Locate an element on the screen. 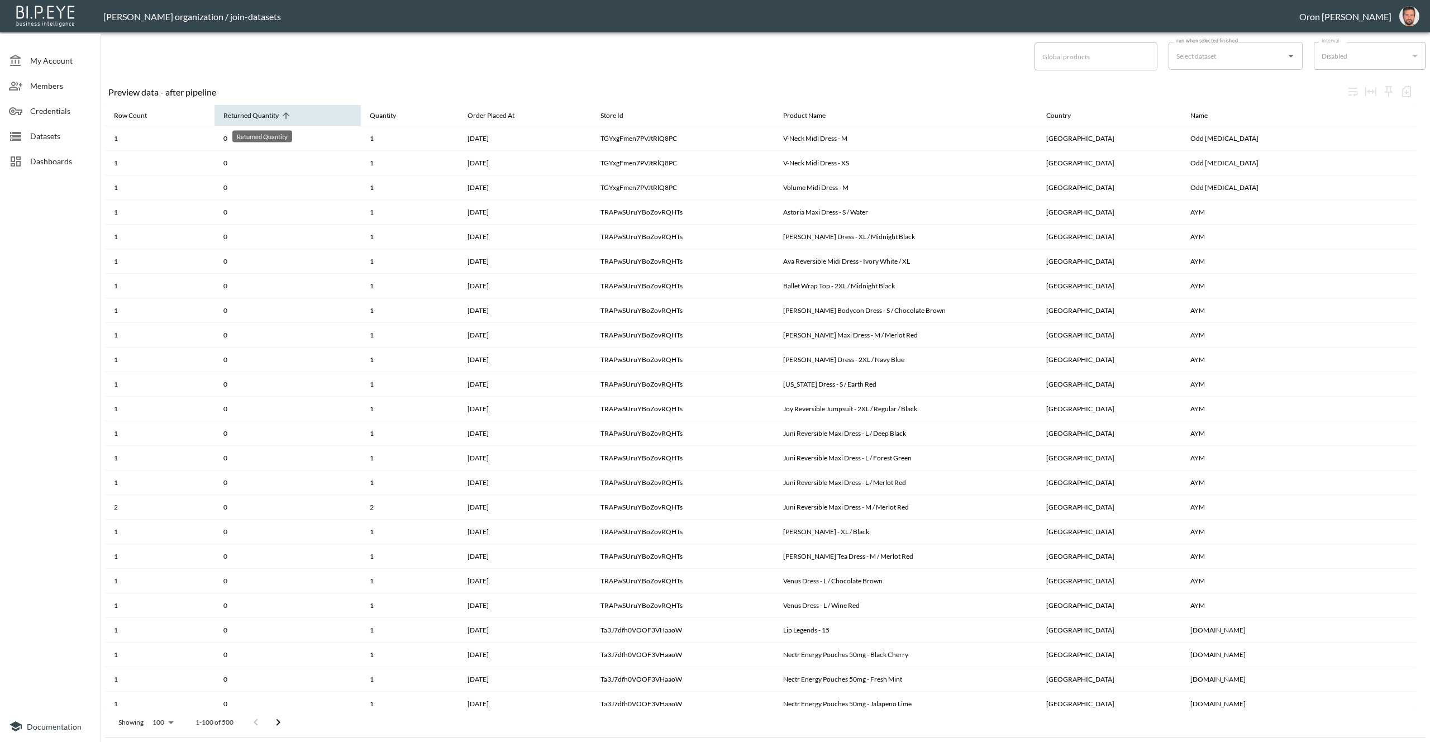 Image resolution: width=1430 pixels, height=742 pixels. button: oron@bipeye.com is located at coordinates (1409, 16).